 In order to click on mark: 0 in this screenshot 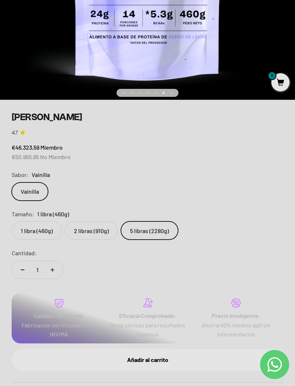, I will do `click(272, 76)`.